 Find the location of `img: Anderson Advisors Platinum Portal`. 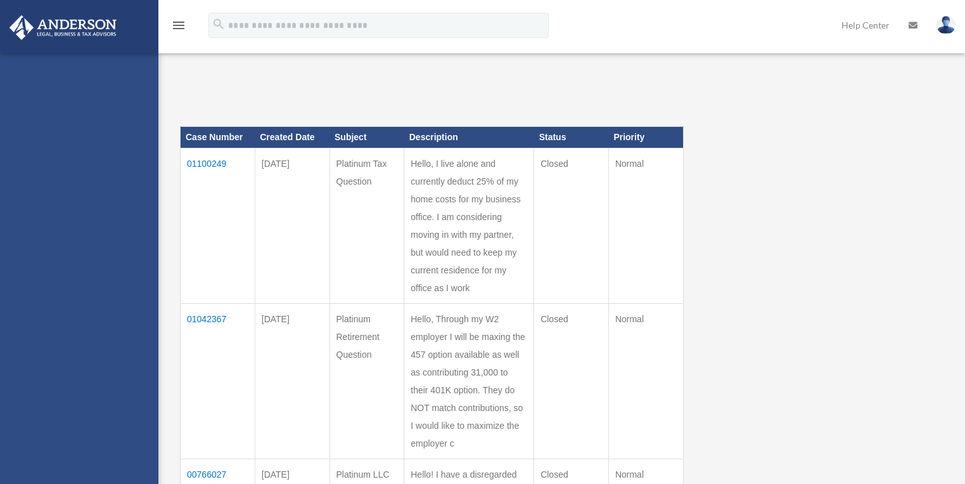

img: Anderson Advisors Platinum Portal is located at coordinates (63, 27).